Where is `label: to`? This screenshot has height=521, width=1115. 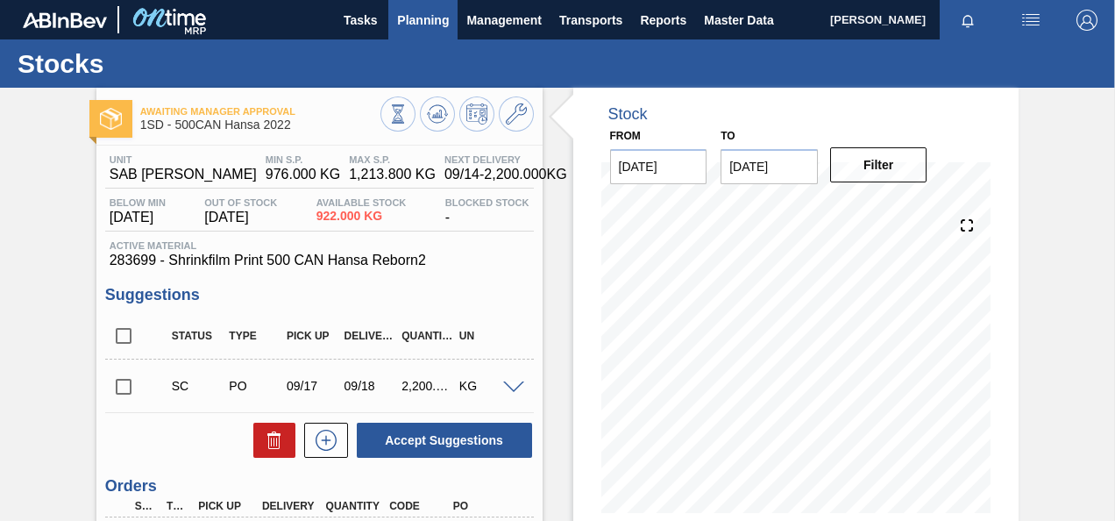
label: to is located at coordinates (728, 136).